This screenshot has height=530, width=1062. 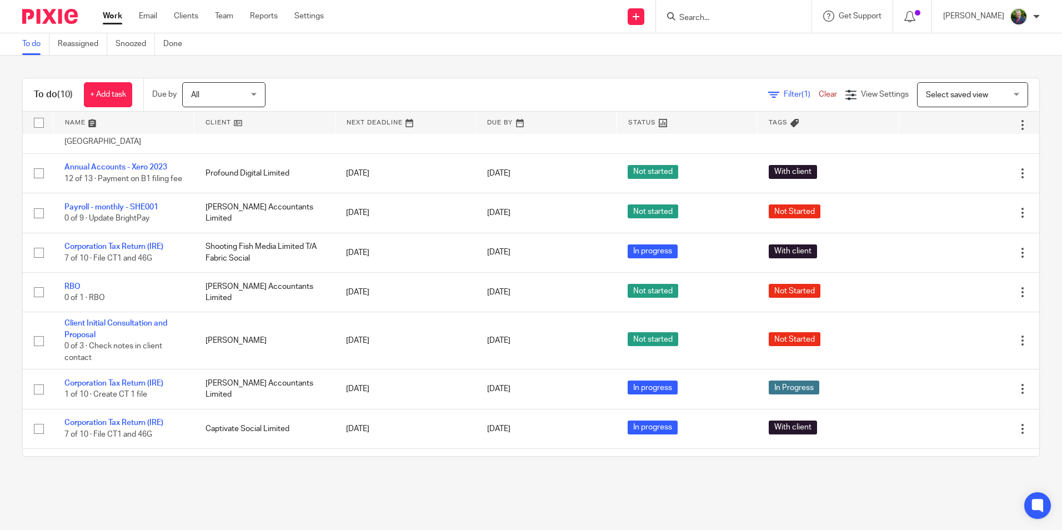 I want to click on span: (1), so click(x=806, y=94).